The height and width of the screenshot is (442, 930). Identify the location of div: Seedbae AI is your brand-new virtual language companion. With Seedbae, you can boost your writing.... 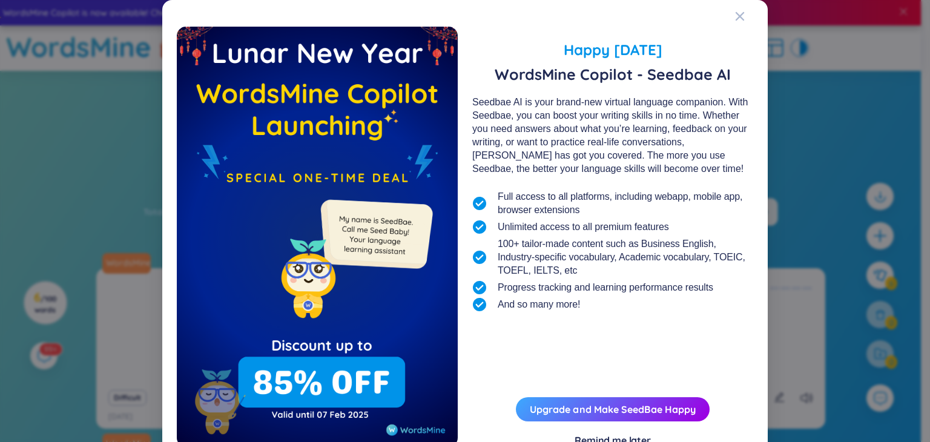
(613, 136).